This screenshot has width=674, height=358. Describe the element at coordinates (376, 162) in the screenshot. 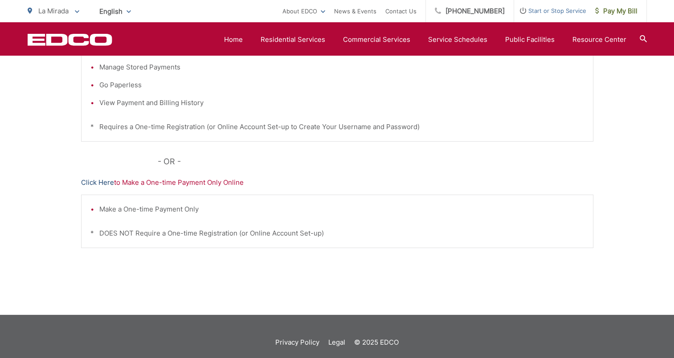

I see `p: - OR -` at that location.